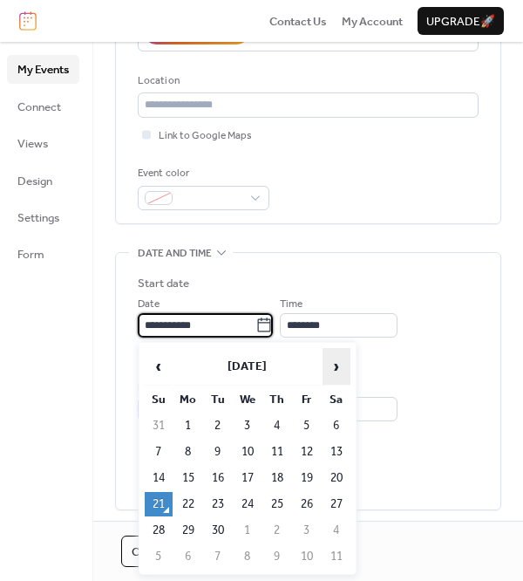  I want to click on img: logo, so click(28, 21).